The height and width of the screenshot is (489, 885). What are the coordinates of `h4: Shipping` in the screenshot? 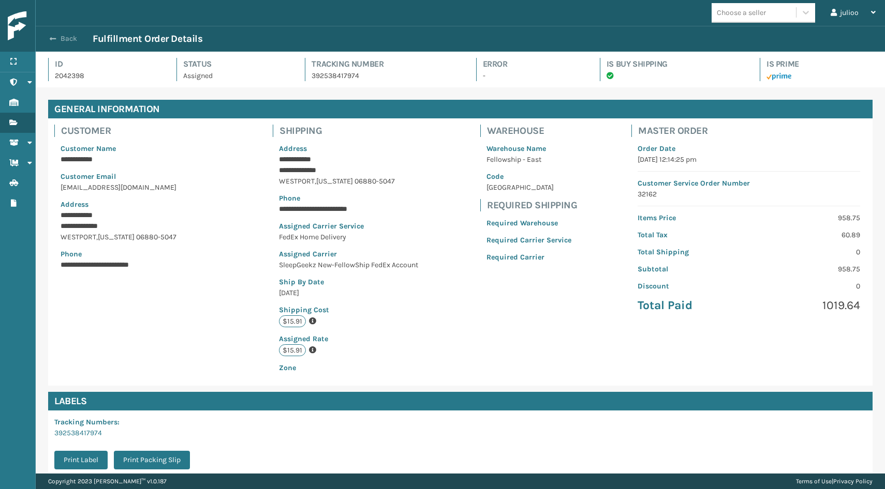 It's located at (353, 131).